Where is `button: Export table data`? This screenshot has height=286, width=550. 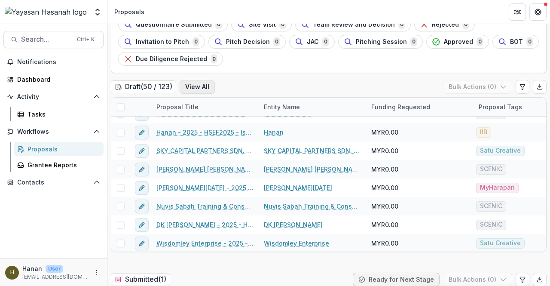 button: Export table data is located at coordinates (540, 87).